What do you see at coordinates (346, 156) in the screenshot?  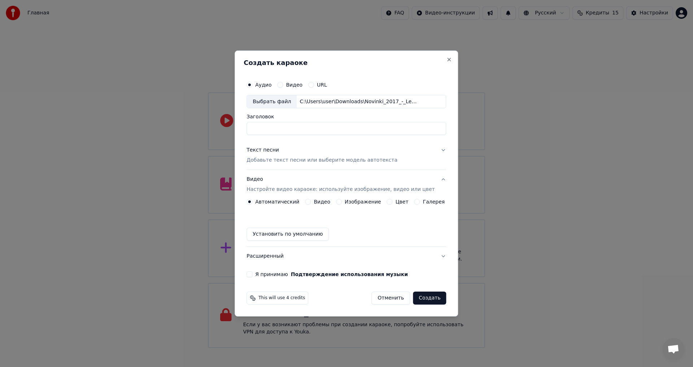 I see `button: Текст песниДобавьте текст песни или выберите модель автотекста` at bounding box center [346, 156].